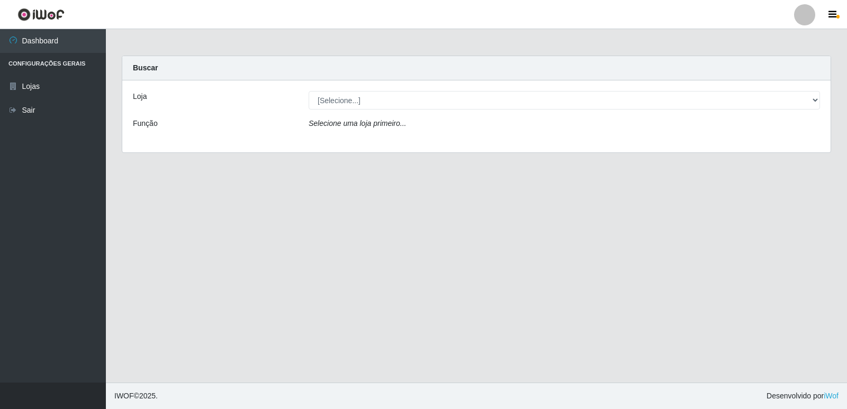 The height and width of the screenshot is (409, 847). Describe the element at coordinates (41, 14) in the screenshot. I see `img: CoreUI Logo` at that location.